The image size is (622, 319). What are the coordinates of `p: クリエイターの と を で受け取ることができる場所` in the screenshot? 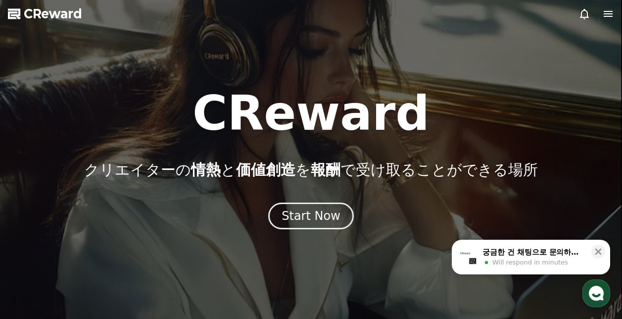 It's located at (311, 170).